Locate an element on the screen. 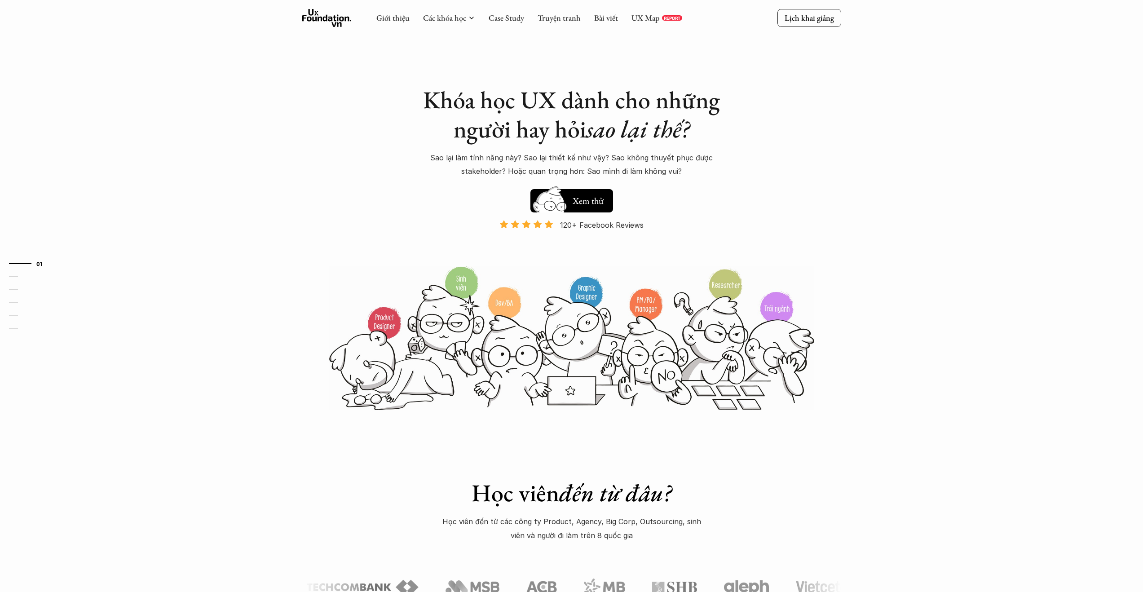 The width and height of the screenshot is (1143, 592). a: Các khóa học is located at coordinates (445, 18).